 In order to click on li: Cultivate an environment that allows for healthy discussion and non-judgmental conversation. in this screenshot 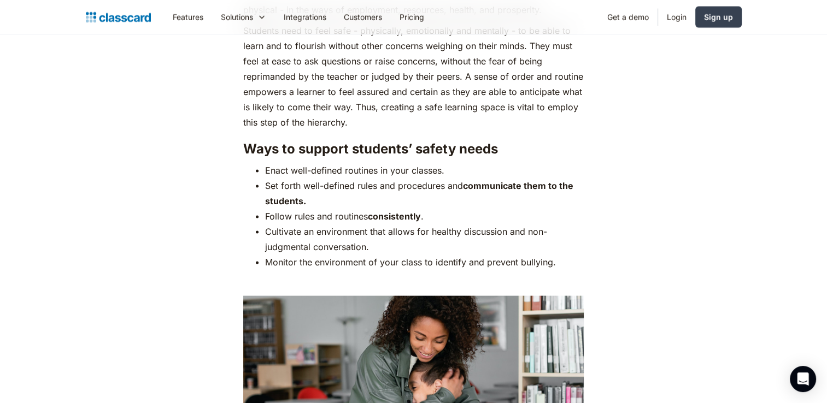, I will do `click(424, 239)`.